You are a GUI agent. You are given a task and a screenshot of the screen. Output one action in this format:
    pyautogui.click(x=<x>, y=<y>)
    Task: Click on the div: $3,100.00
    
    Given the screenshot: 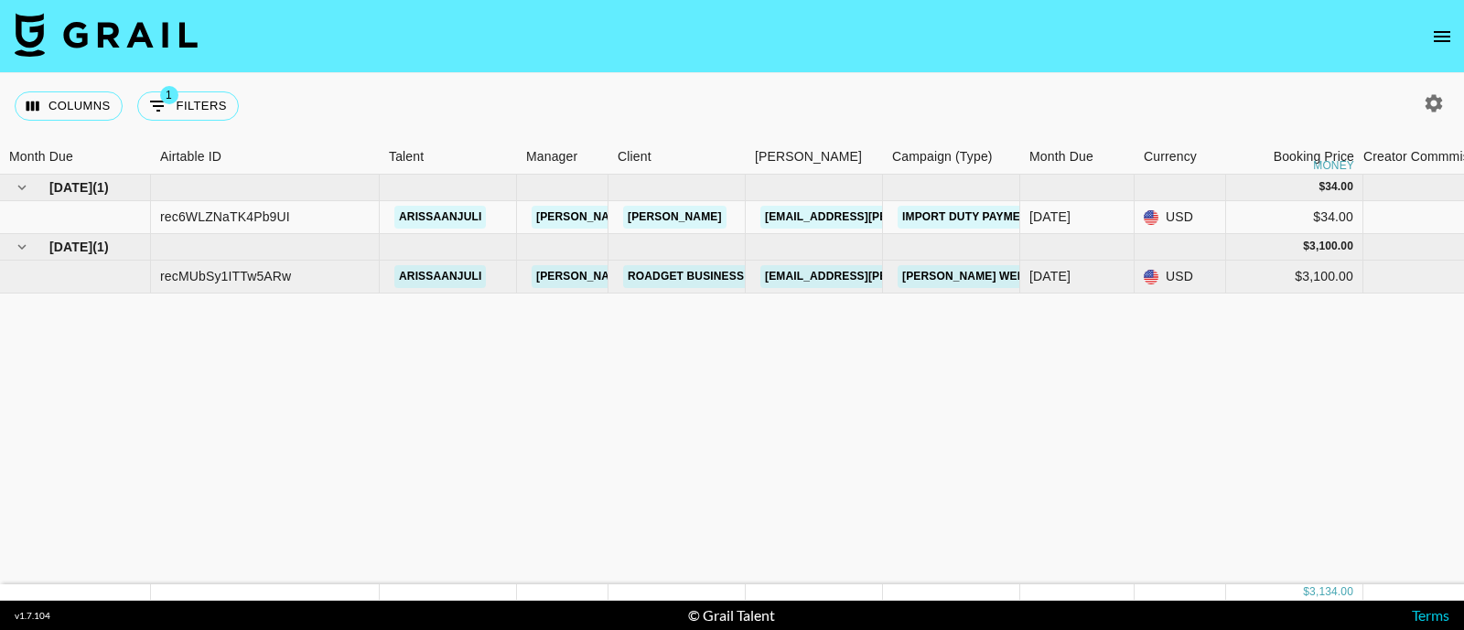 What is the action you would take?
    pyautogui.click(x=1295, y=277)
    